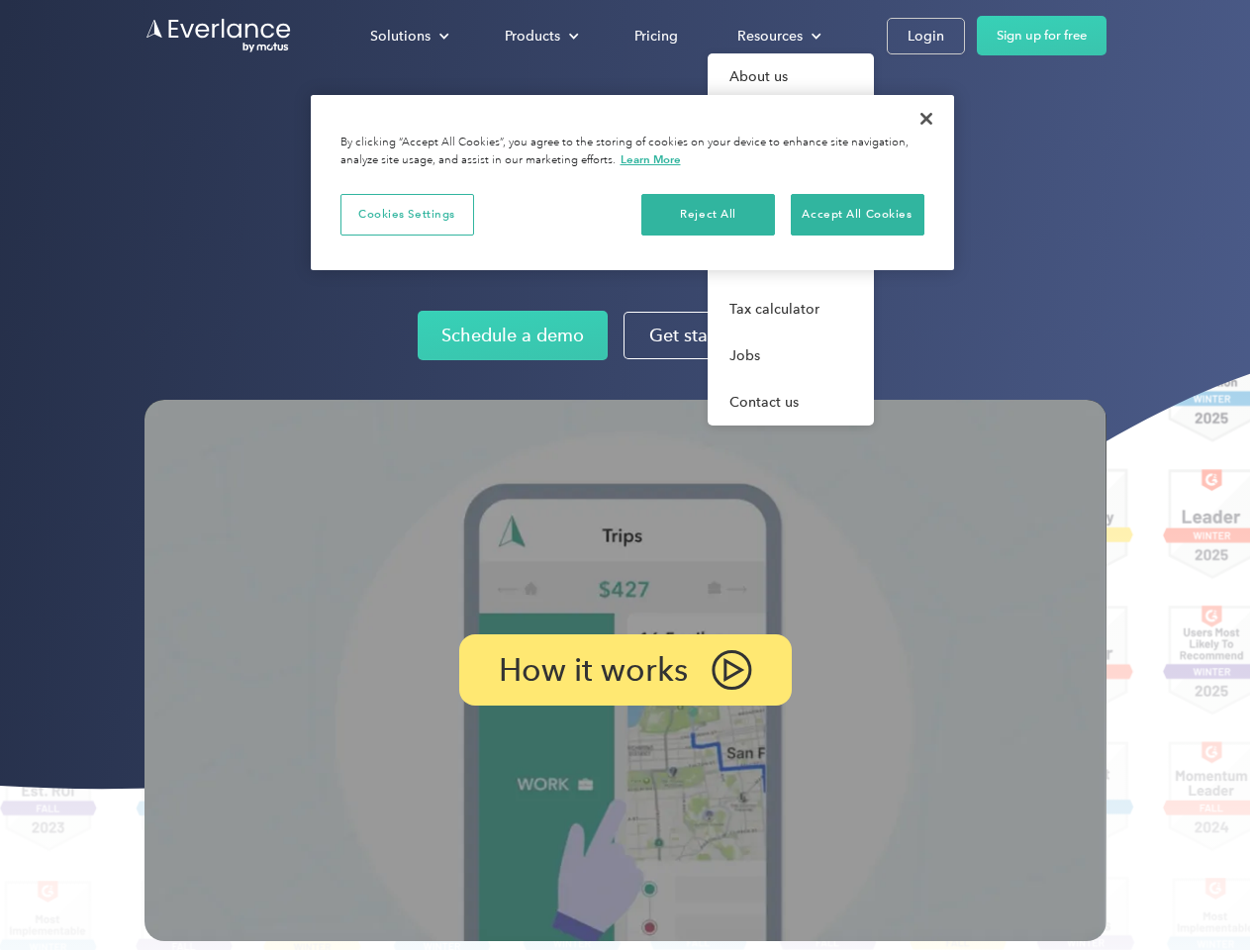  What do you see at coordinates (219, 36) in the screenshot?
I see `a: Go to homepage` at bounding box center [219, 36].